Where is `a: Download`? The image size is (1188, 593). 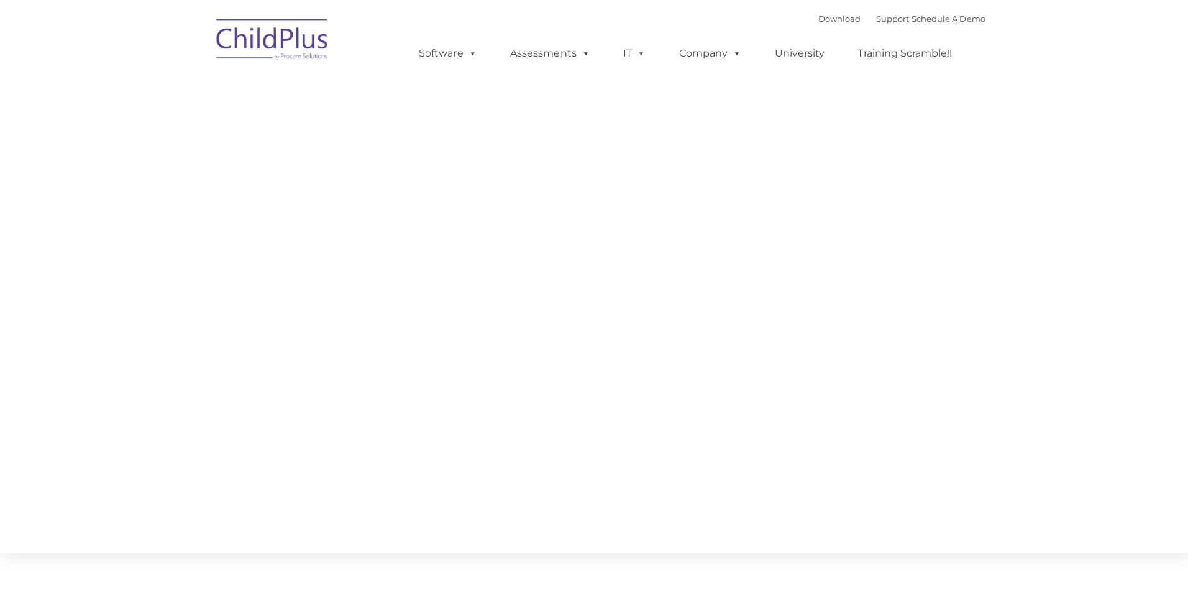 a: Download is located at coordinates (834, 19).